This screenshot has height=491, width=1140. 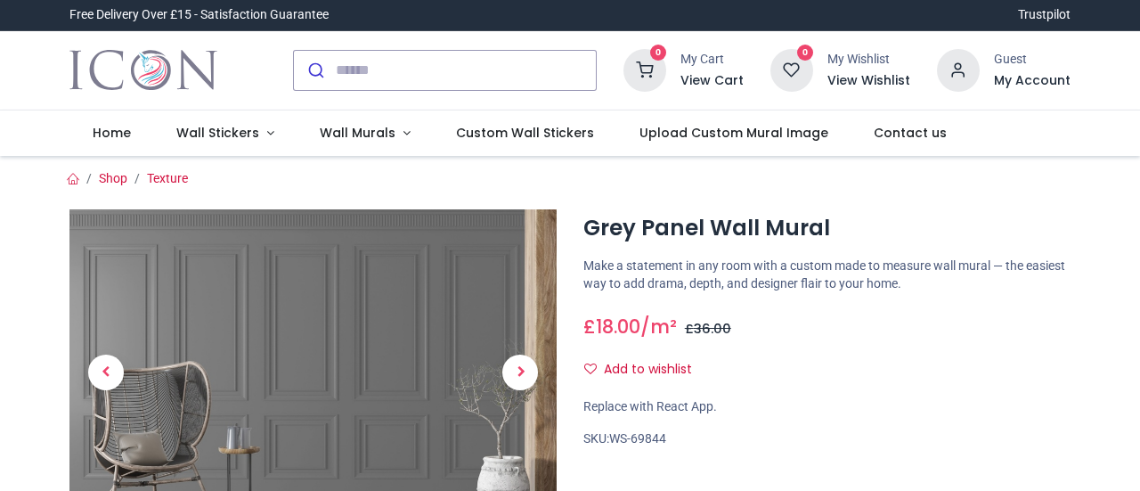 I want to click on a: Next, so click(x=520, y=372).